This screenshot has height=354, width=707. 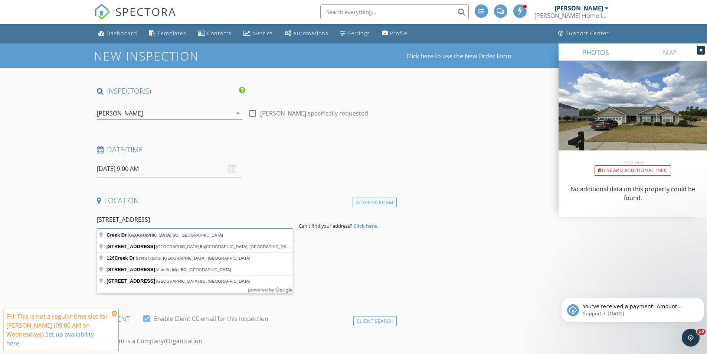 I want to click on input: Search everything..., so click(x=394, y=12).